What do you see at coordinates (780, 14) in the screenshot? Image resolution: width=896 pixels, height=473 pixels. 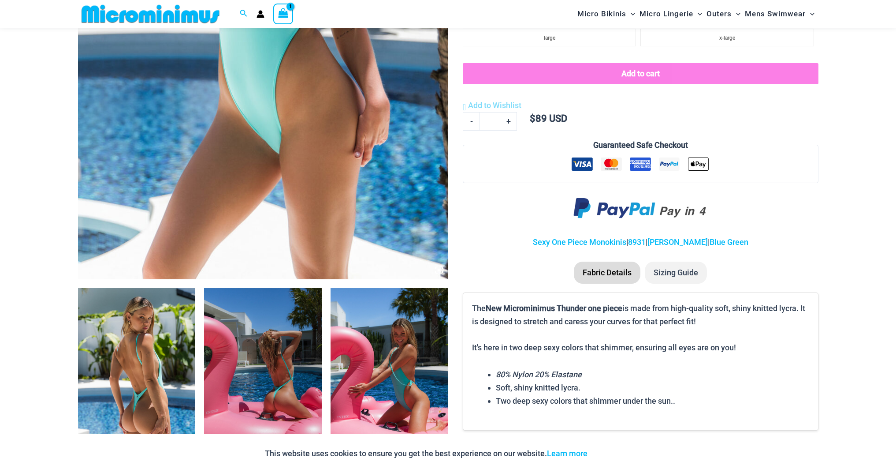 I see `a: Mens SwimwearMenu ToggleMenu Toggle` at bounding box center [780, 14].